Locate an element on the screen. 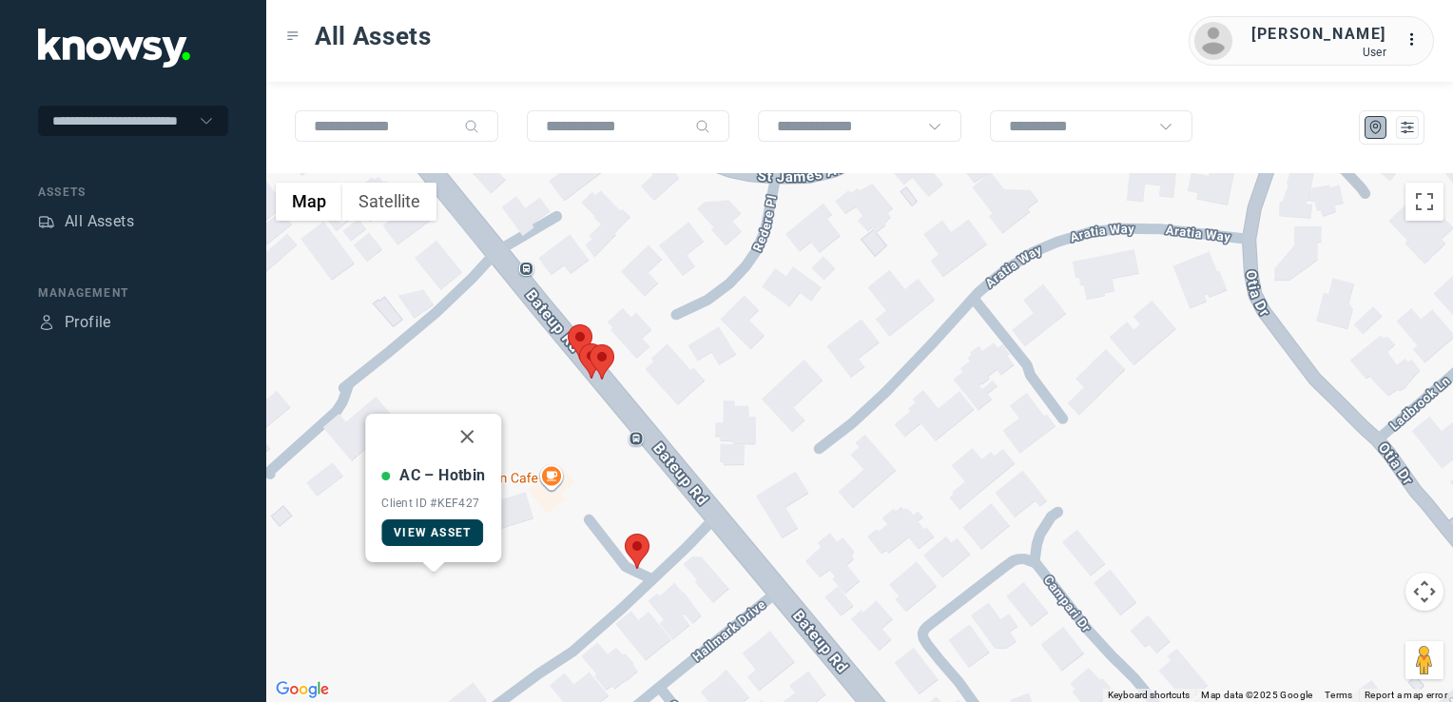 This screenshot has height=702, width=1453. div: Client ID #KEF427 is located at coordinates (433, 503).